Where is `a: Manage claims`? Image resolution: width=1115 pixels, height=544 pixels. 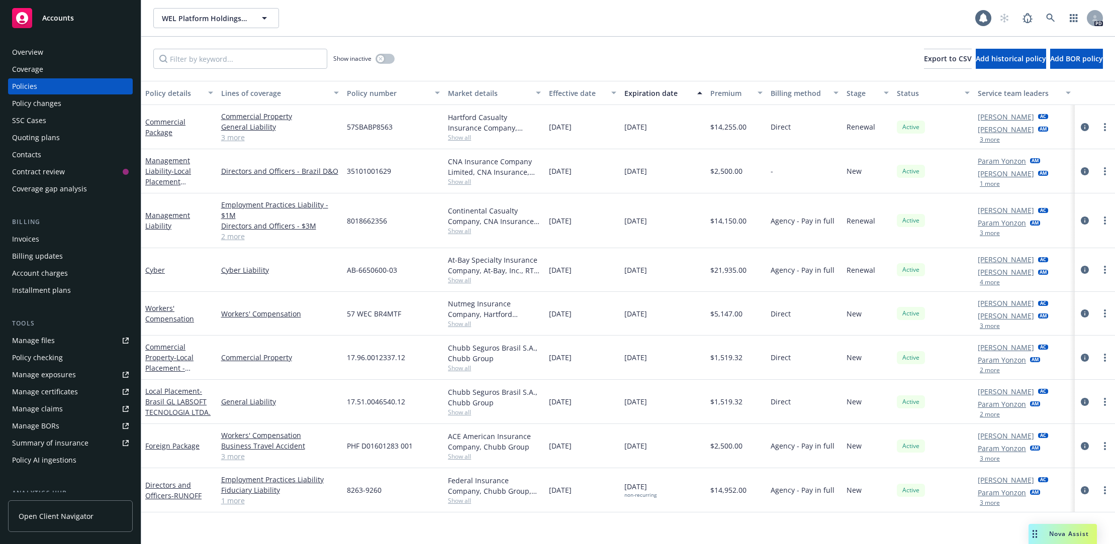
a: Manage claims is located at coordinates (70, 409).